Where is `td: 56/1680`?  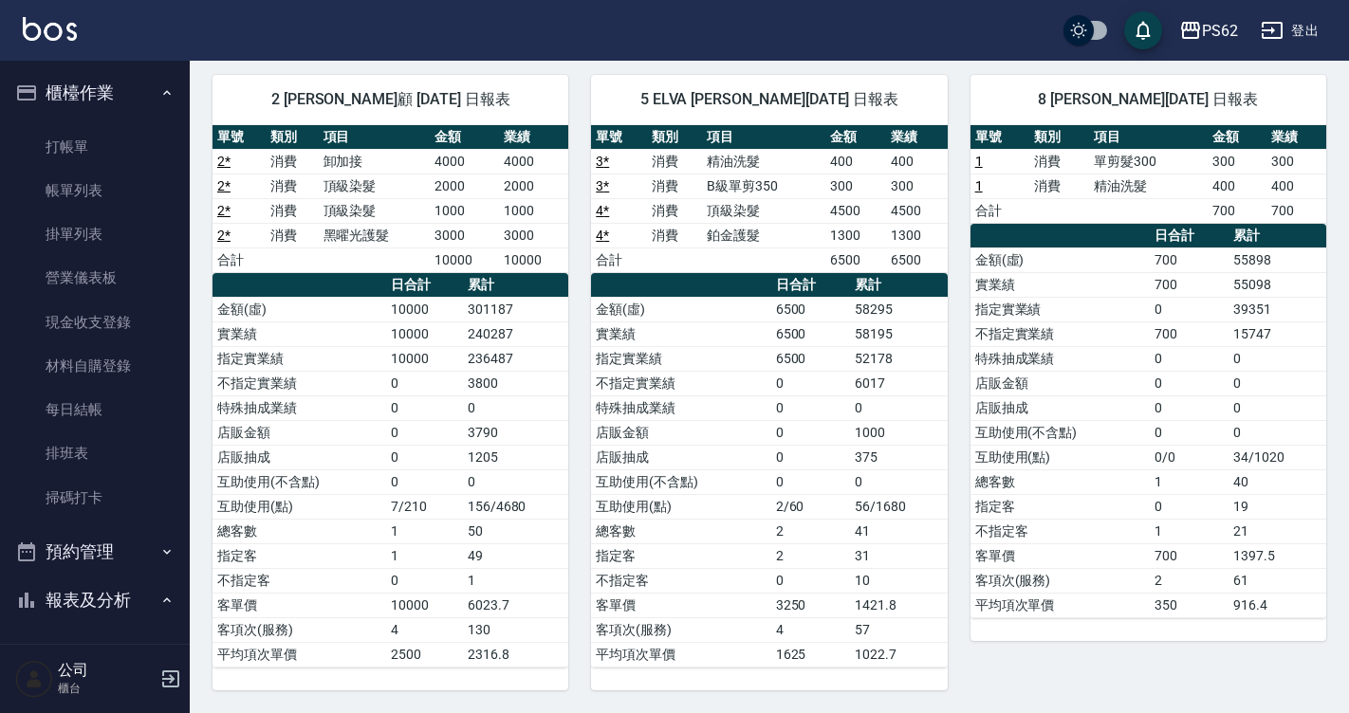
td: 56/1680 is located at coordinates (898, 507).